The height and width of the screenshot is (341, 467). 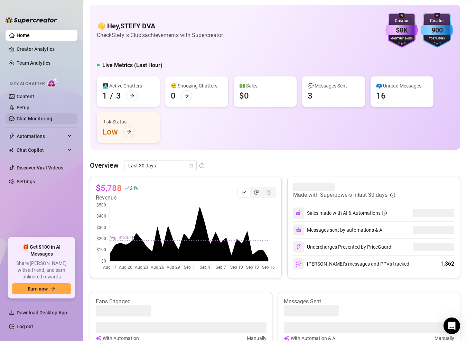 What do you see at coordinates (181, 302) in the screenshot?
I see `article: Fans Engaged` at bounding box center [181, 302].